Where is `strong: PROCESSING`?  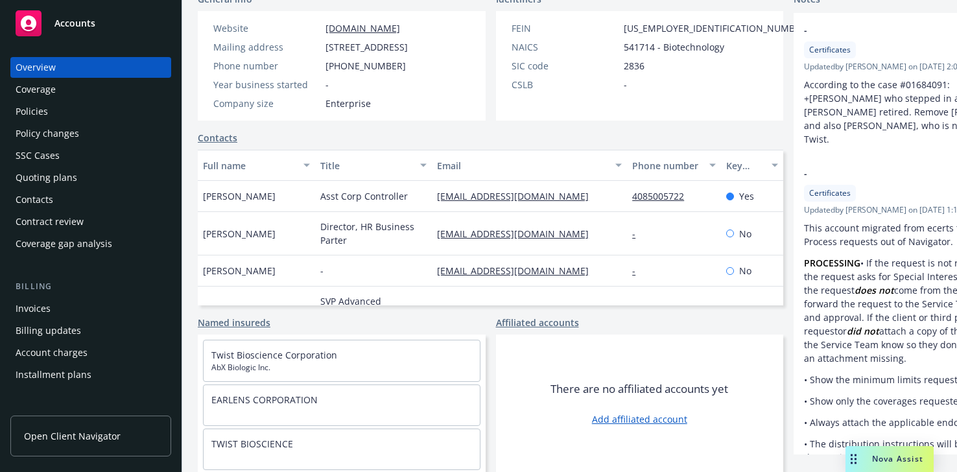
strong: PROCESSING is located at coordinates (832, 263).